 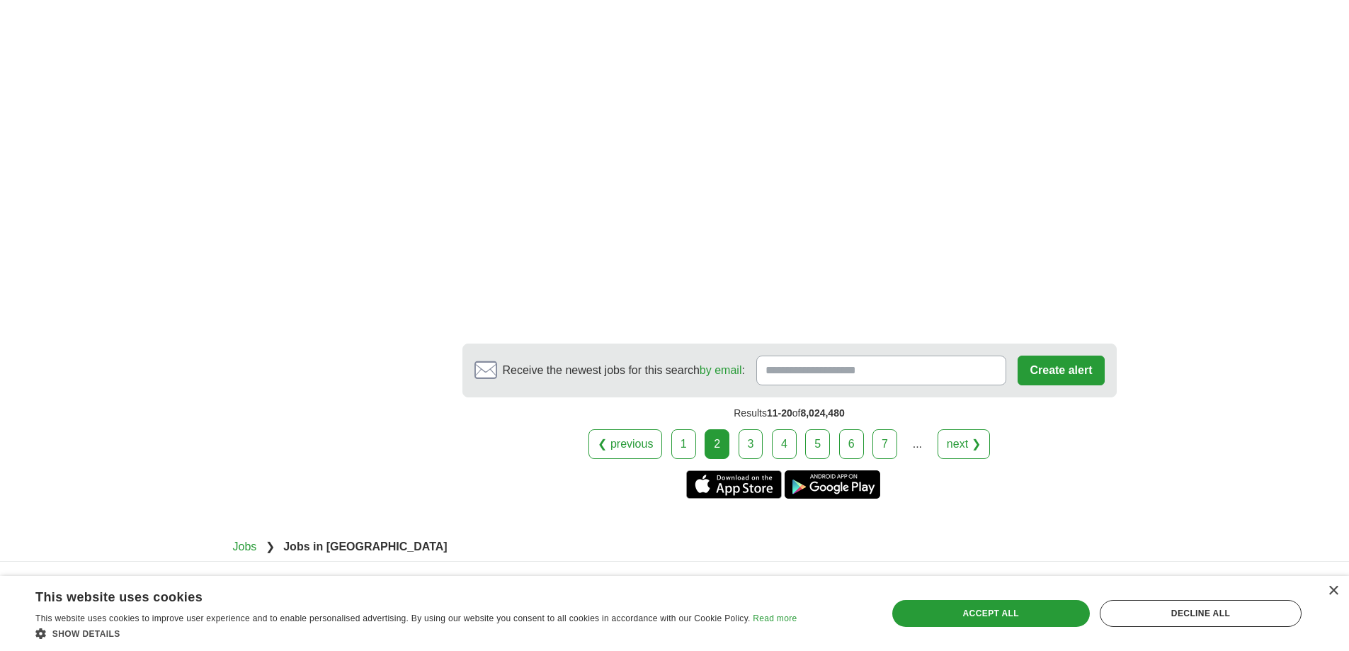 What do you see at coordinates (964, 444) in the screenshot?
I see `a: next ❯` at bounding box center [964, 444].